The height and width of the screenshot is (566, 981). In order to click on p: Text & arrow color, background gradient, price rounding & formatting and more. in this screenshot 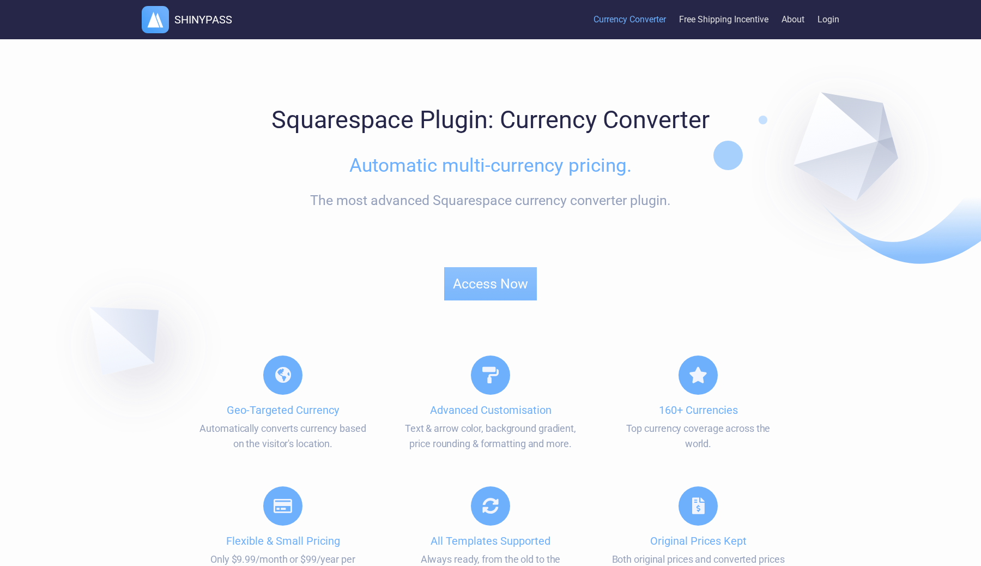, I will do `click(491, 436)`.